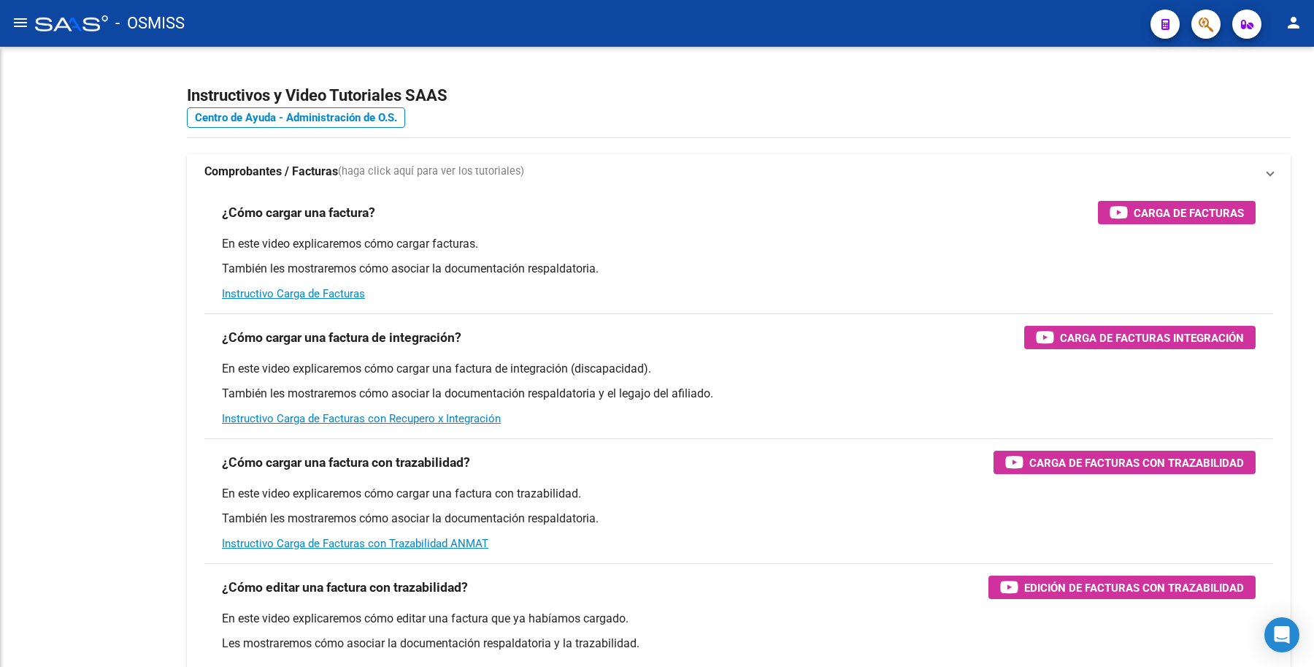 This screenshot has height=667, width=1314. What do you see at coordinates (345, 587) in the screenshot?
I see `h3: ¿Cómo editar una factura con trazabilidad?` at bounding box center [345, 587].